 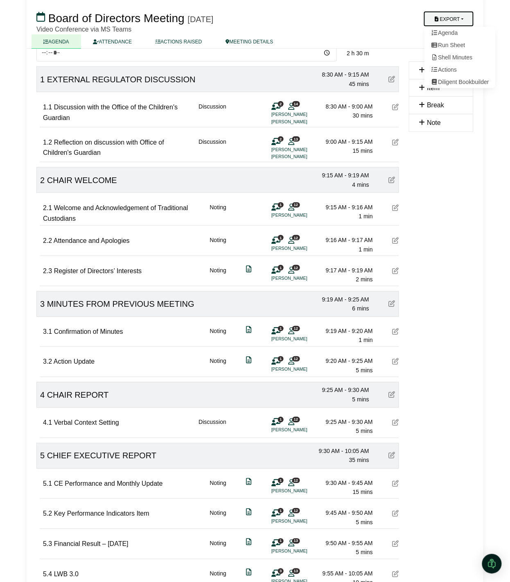 What do you see at coordinates (56, 41) in the screenshot?
I see `a: AGENDA` at bounding box center [56, 41].